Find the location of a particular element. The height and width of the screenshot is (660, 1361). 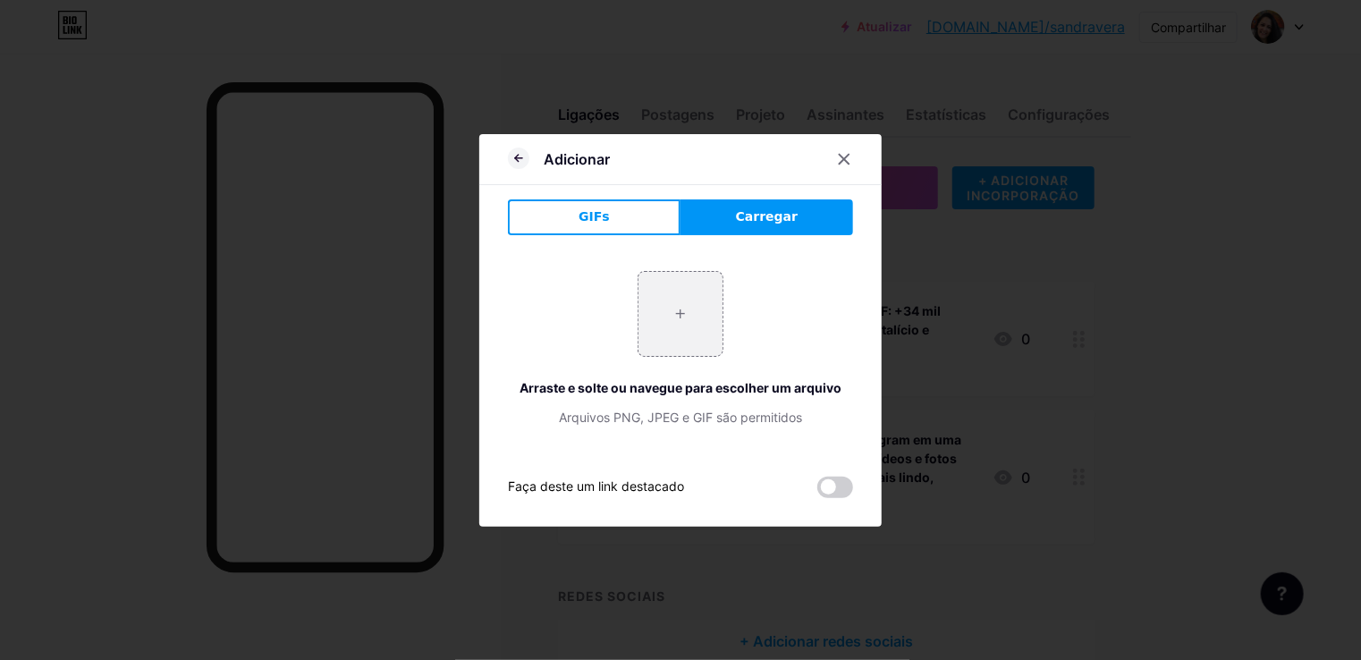

font: Faça deste um link destacado is located at coordinates (595, 485).